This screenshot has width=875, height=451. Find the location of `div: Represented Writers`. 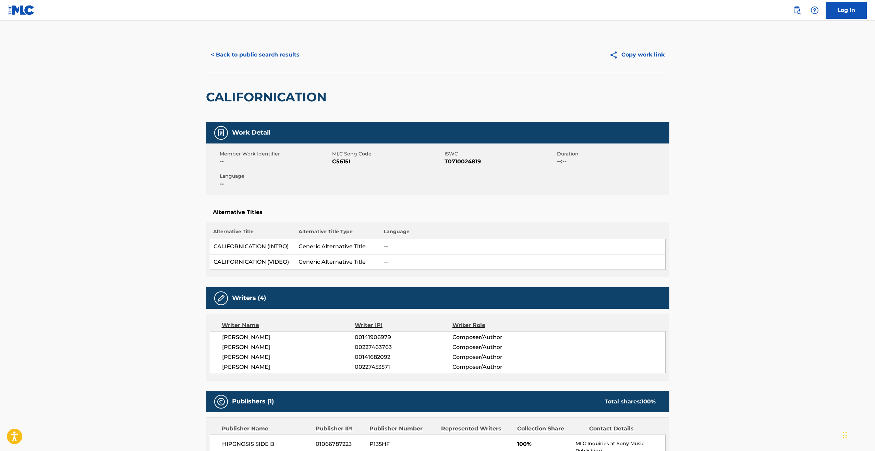

div: Represented Writers is located at coordinates (476, 429).